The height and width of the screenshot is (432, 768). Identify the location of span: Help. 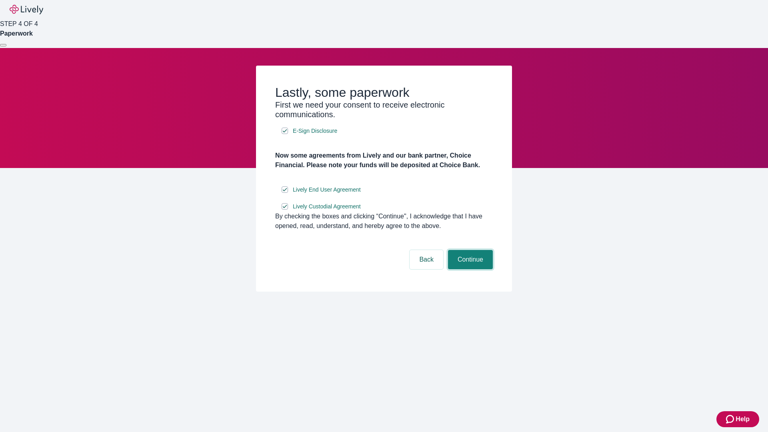
(743, 419).